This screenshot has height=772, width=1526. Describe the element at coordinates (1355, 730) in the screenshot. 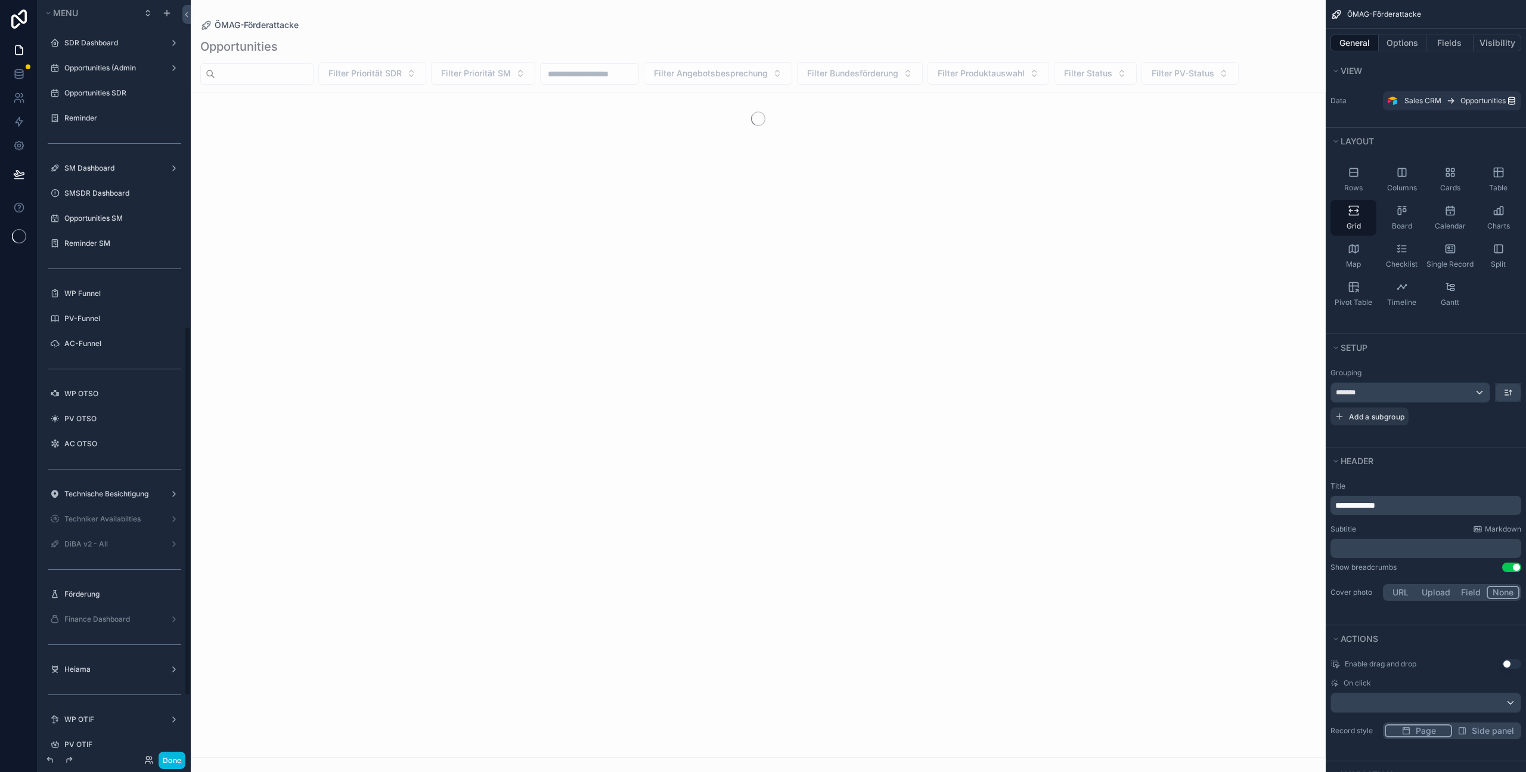

I see `label: Record style` at that location.